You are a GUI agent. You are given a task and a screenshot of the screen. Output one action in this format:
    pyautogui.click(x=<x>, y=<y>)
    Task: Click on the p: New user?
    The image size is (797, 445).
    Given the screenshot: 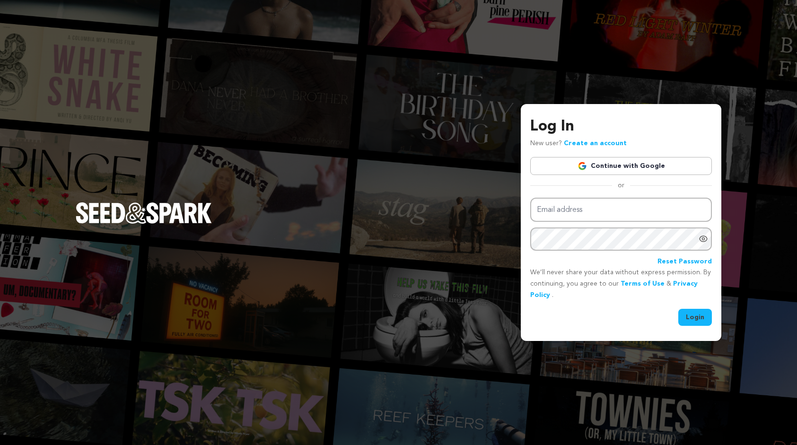 What is the action you would take?
    pyautogui.click(x=578, y=144)
    